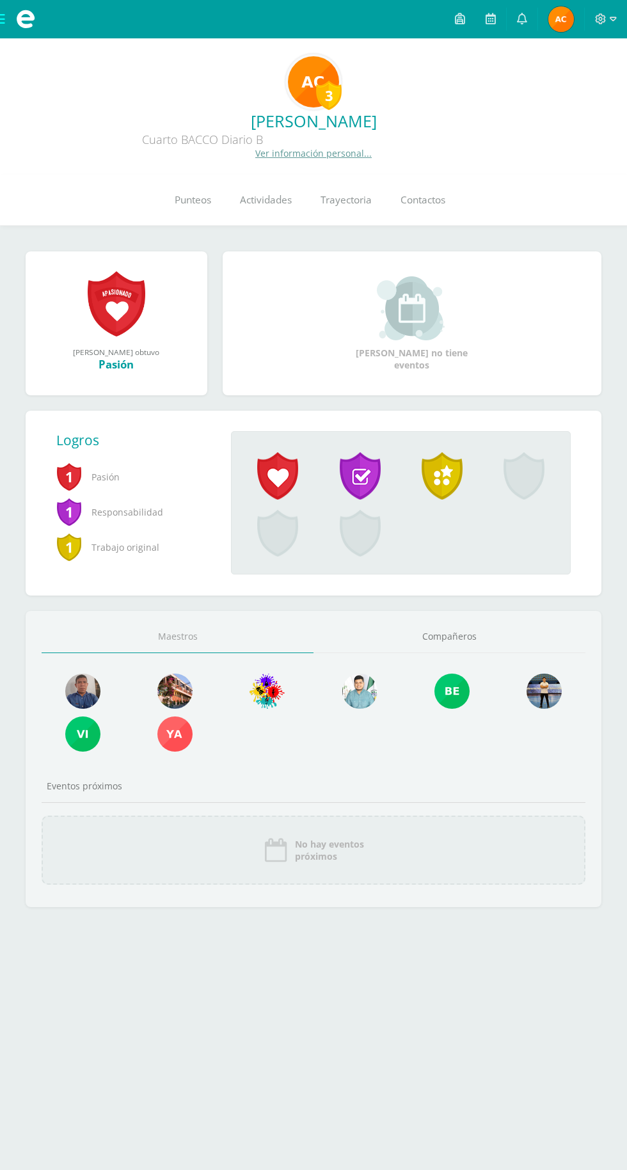 This screenshot has height=1170, width=627. What do you see at coordinates (452, 691) in the screenshot?
I see `img: c41d019b26e4da35ead46476b645875d.png` at bounding box center [452, 691].